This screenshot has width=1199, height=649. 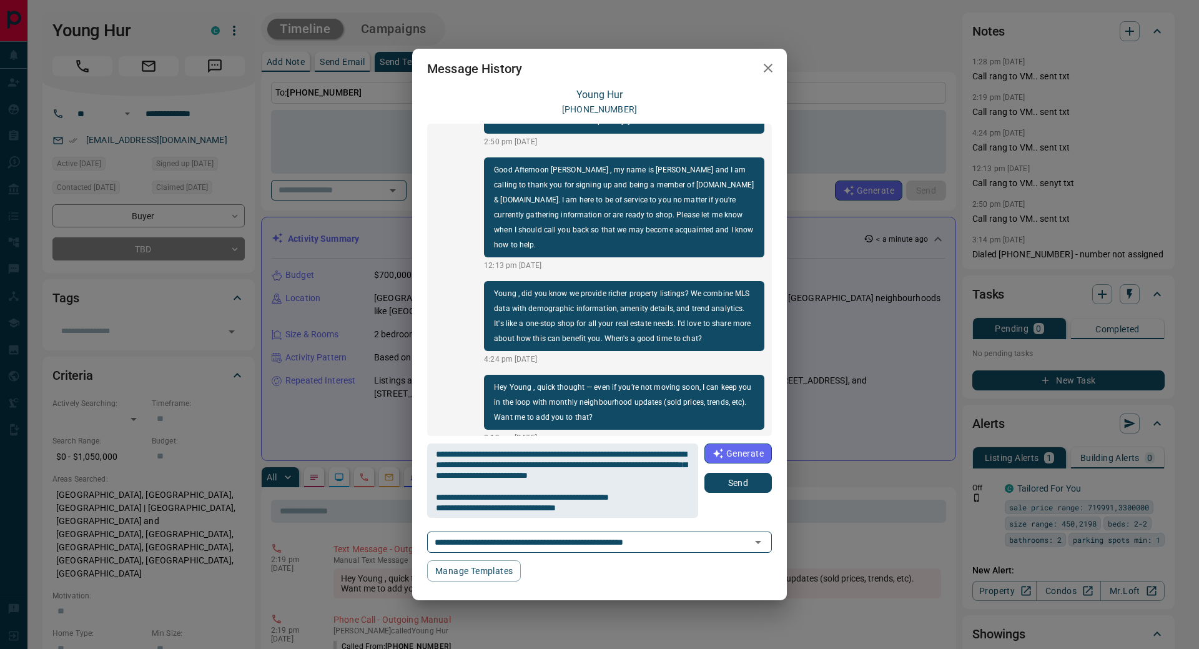 What do you see at coordinates (600, 94) in the screenshot?
I see `a: Young Hur` at bounding box center [600, 94].